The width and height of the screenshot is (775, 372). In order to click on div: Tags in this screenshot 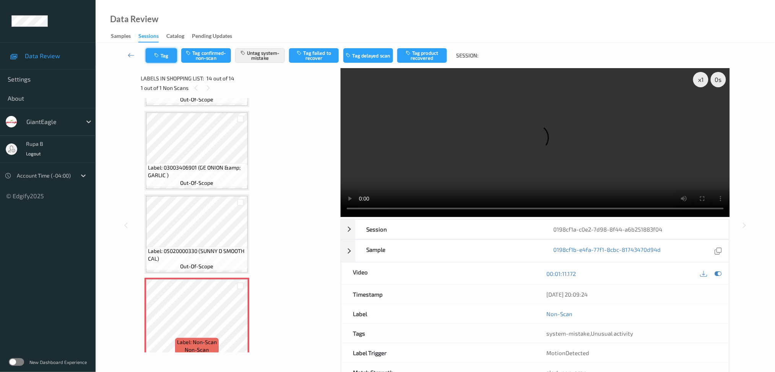, I will do `click(438, 333)`.